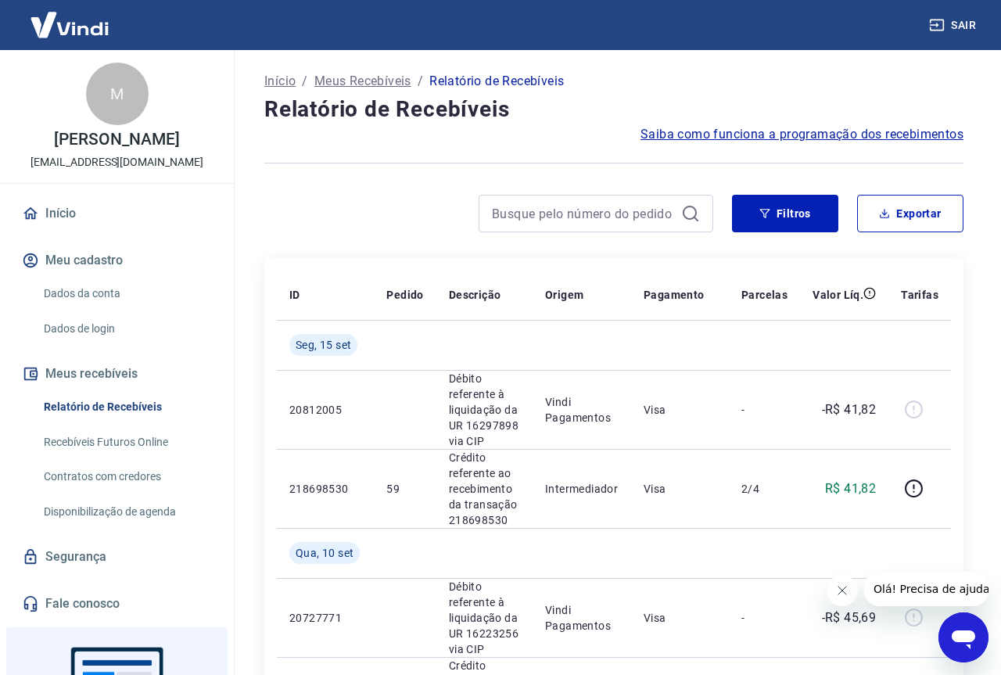 The width and height of the screenshot is (1001, 675). Describe the element at coordinates (837, 295) in the screenshot. I see `p: Valor Líq.` at that location.